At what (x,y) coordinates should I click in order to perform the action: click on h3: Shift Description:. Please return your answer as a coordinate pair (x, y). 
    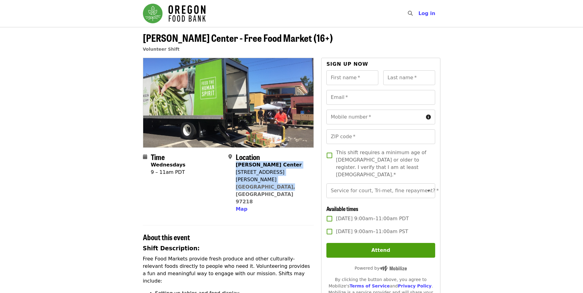
    Looking at the image, I should click on (228, 248).